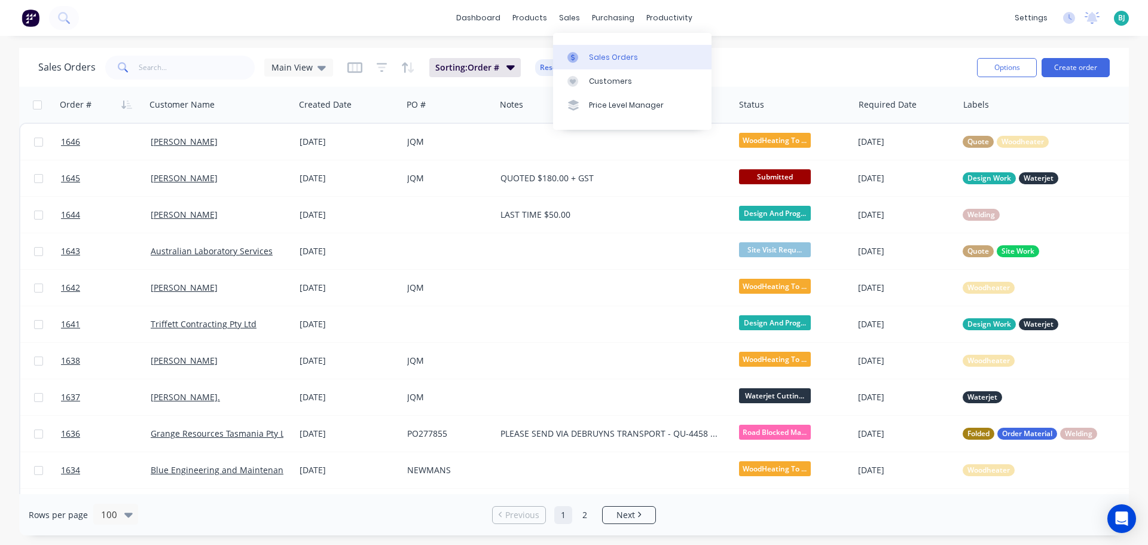  What do you see at coordinates (71, 324) in the screenshot?
I see `span: 1641` at bounding box center [71, 324].